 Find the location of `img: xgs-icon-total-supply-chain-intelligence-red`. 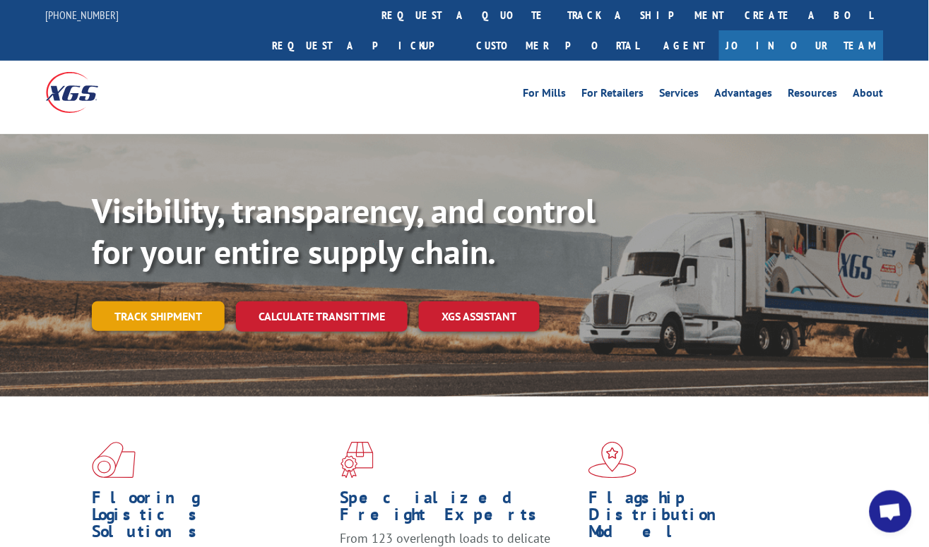

img: xgs-icon-total-supply-chain-intelligence-red is located at coordinates (114, 460).